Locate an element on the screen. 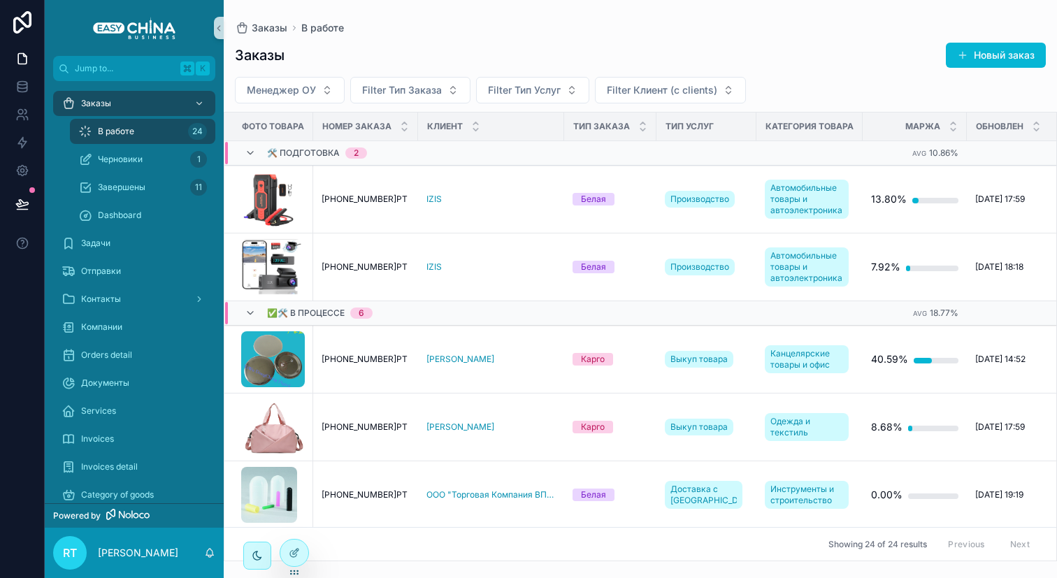  span: Категория Товара is located at coordinates (810, 127).